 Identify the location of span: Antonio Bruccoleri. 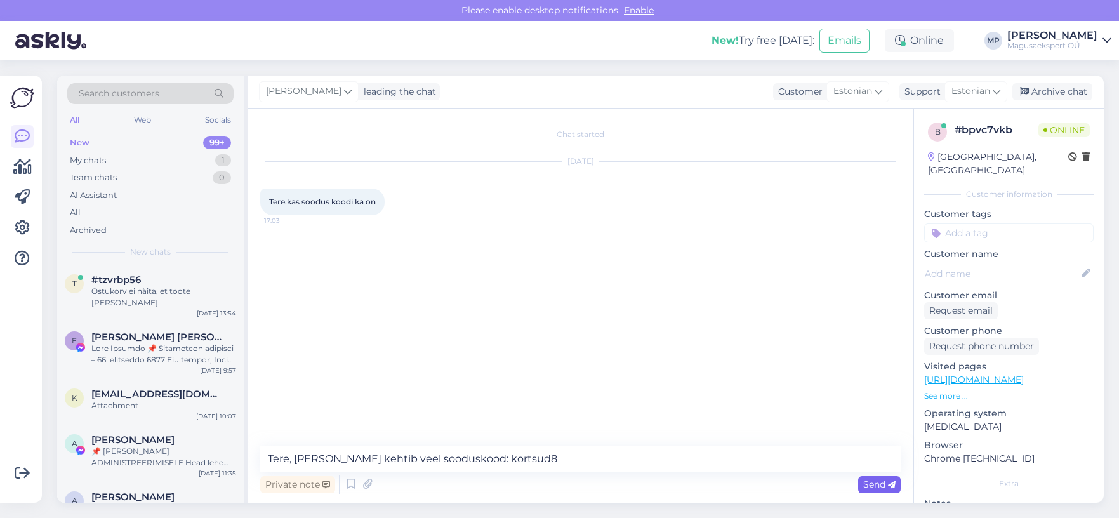
(133, 440).